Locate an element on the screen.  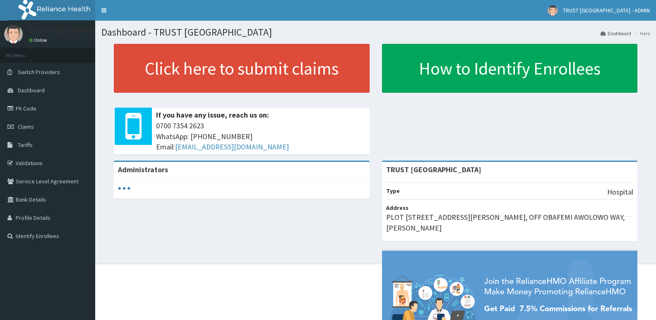
b: Type is located at coordinates (393, 191).